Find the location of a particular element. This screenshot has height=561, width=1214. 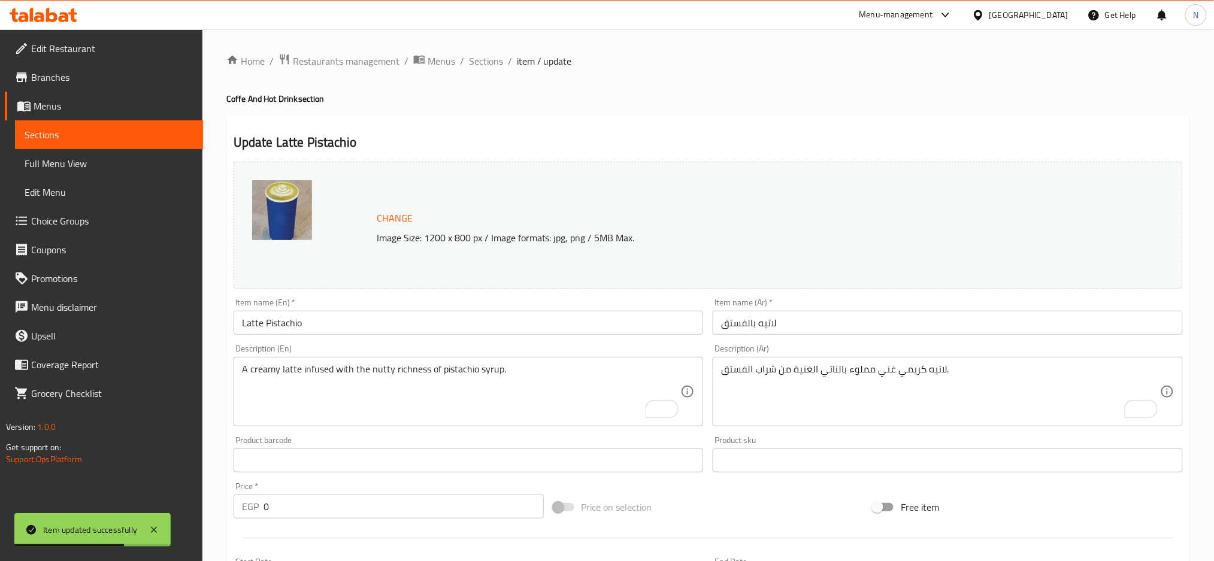

span: N is located at coordinates (1195, 15).